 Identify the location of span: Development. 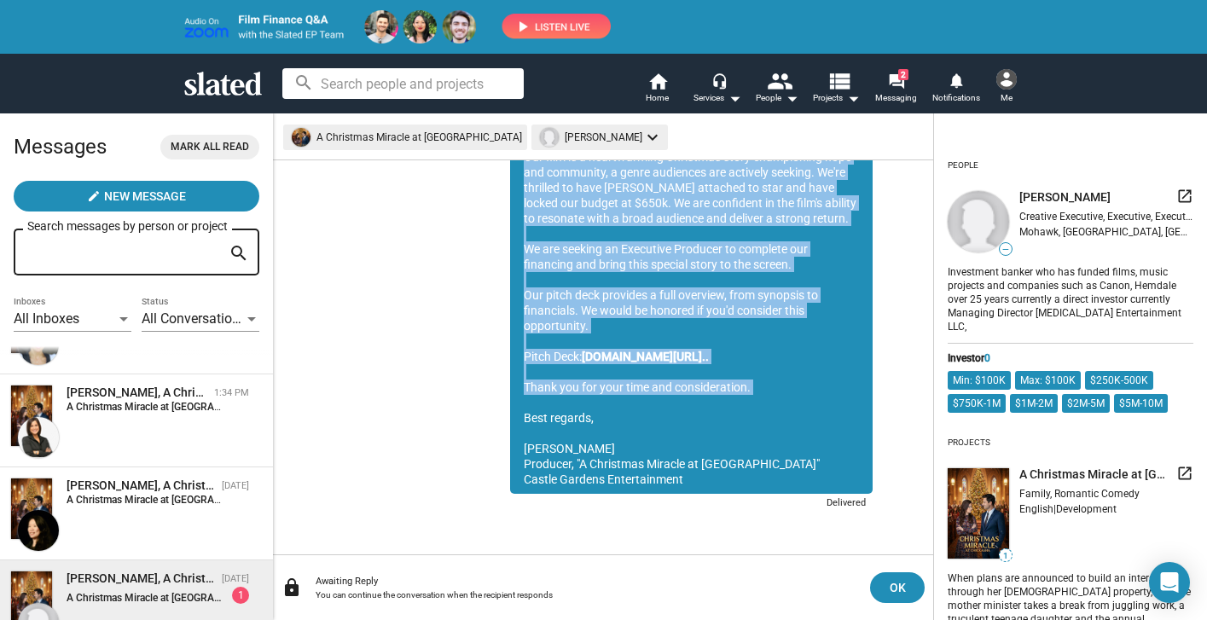
(1086, 509).